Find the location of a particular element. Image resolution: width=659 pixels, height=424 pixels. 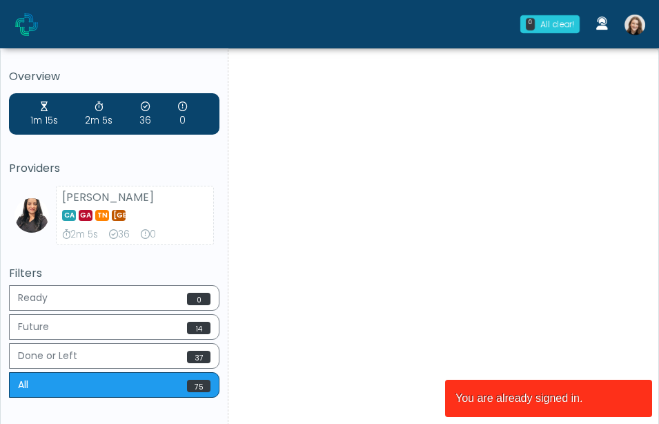

article: You are already signed in. is located at coordinates (549, 398).